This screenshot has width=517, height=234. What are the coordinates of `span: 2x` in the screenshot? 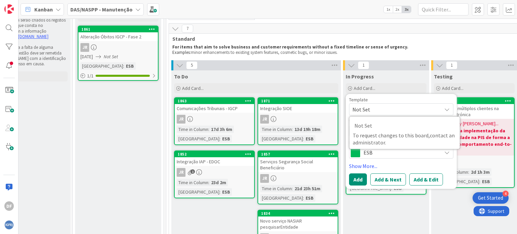 It's located at (397, 9).